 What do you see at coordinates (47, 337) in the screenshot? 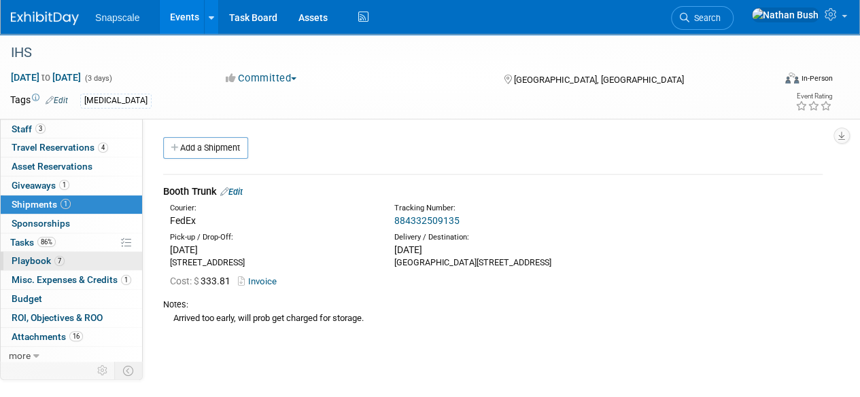
I see `span: Attachments` at bounding box center [47, 337].